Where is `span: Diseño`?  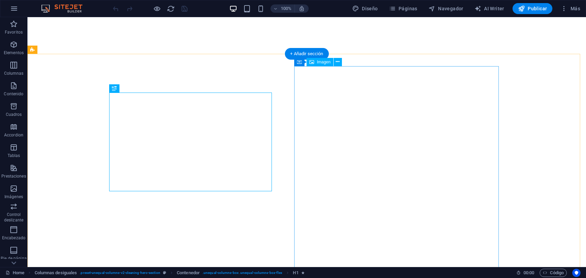
span: Diseño is located at coordinates (365, 9).